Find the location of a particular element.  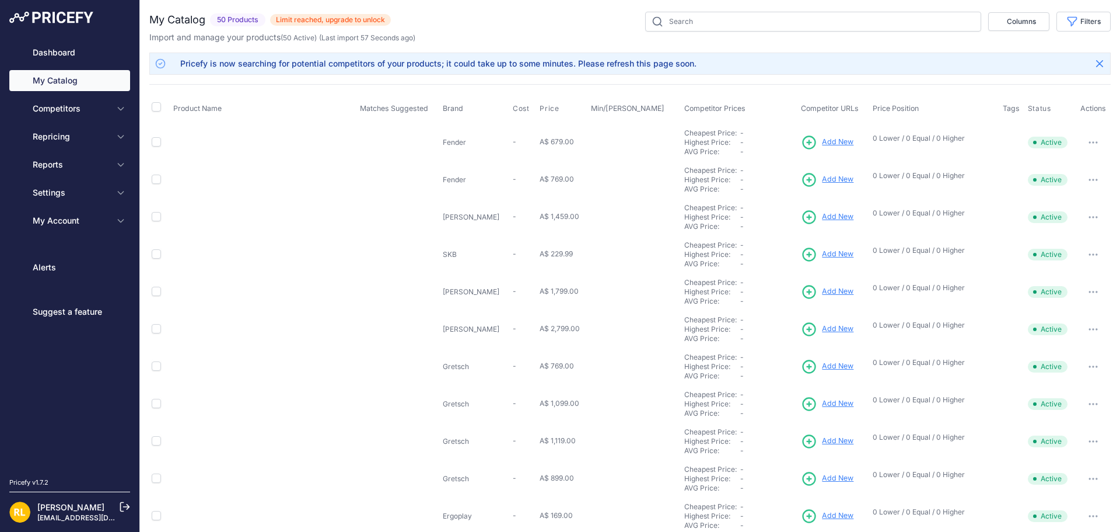

span: Reports is located at coordinates (71, 165).